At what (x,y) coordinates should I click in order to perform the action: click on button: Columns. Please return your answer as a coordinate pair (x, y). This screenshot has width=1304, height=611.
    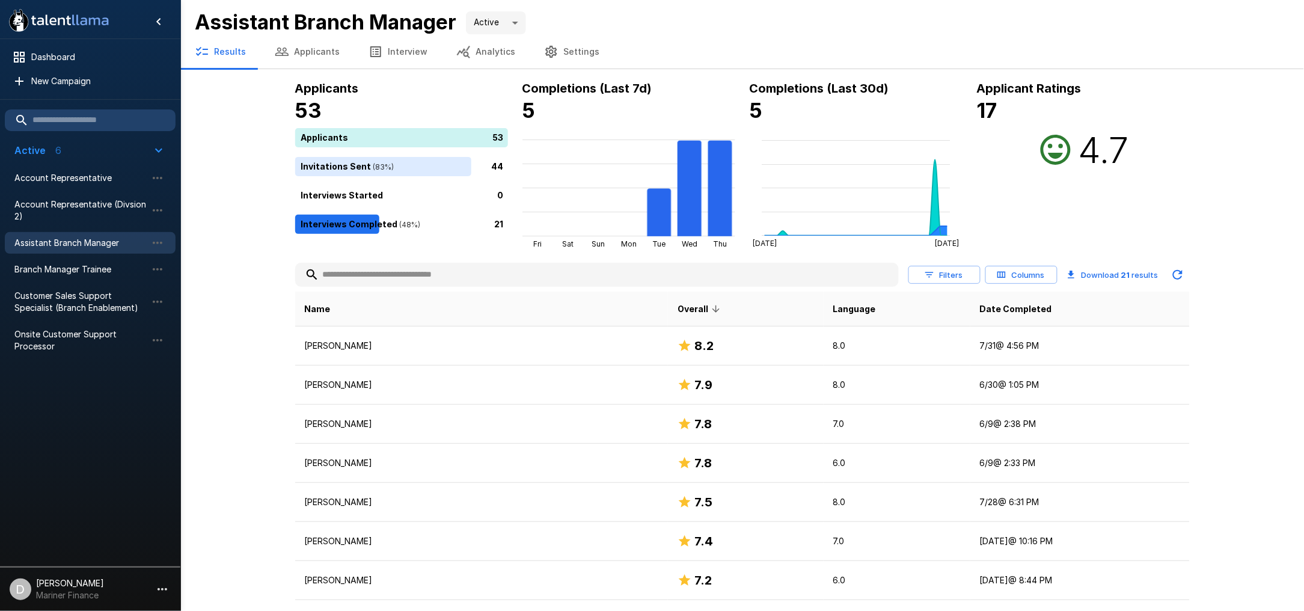
    Looking at the image, I should click on (1021, 275).